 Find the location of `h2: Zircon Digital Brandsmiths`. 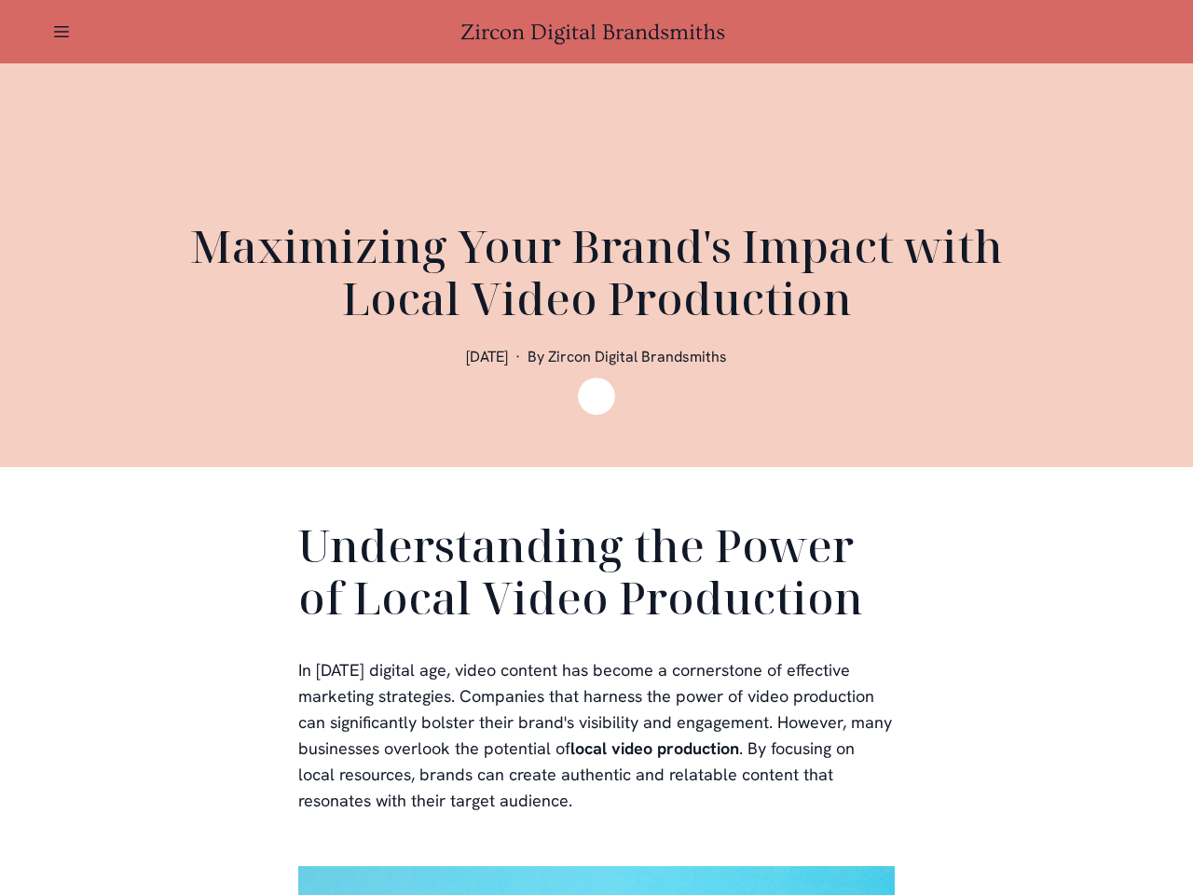

h2: Zircon Digital Brandsmiths is located at coordinates (597, 32).